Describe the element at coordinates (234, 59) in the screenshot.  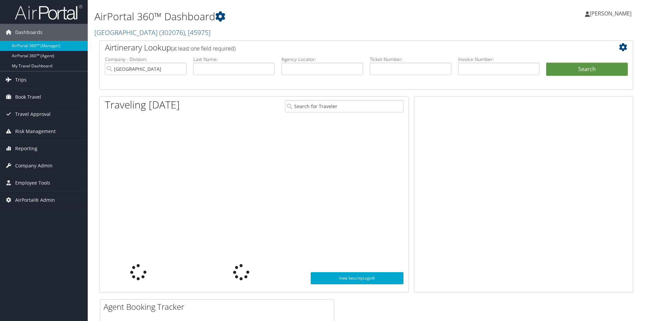
I see `label: Last Name:` at that location.